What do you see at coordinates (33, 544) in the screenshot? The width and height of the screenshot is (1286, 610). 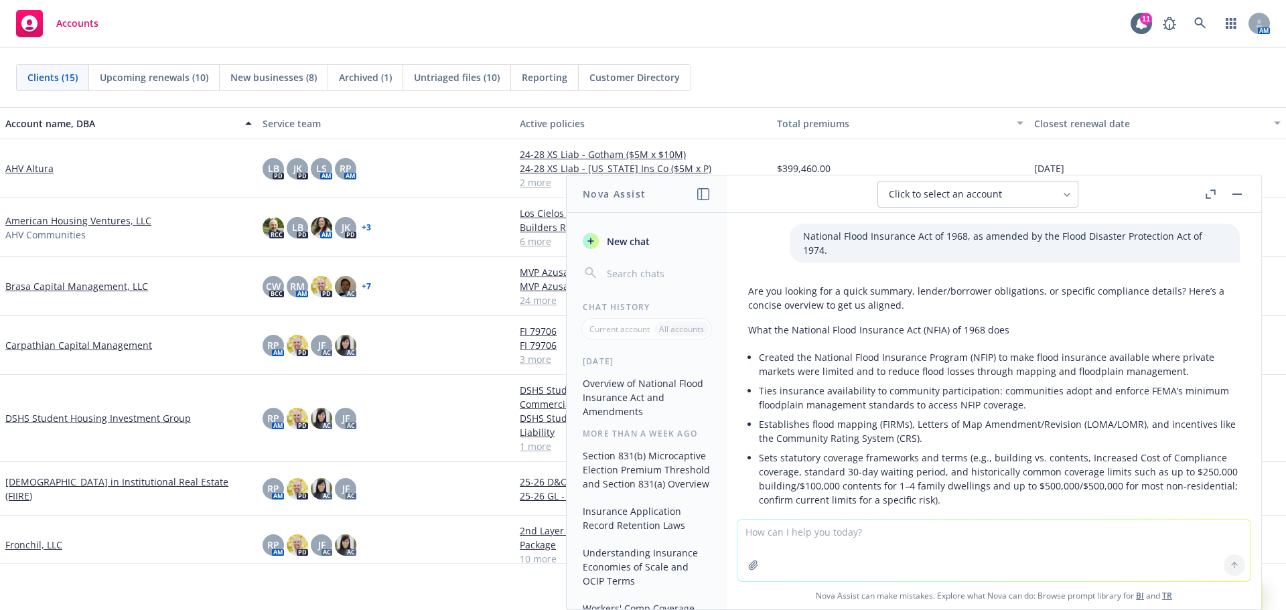 I see `a: Fronchil, LLC` at bounding box center [33, 544].